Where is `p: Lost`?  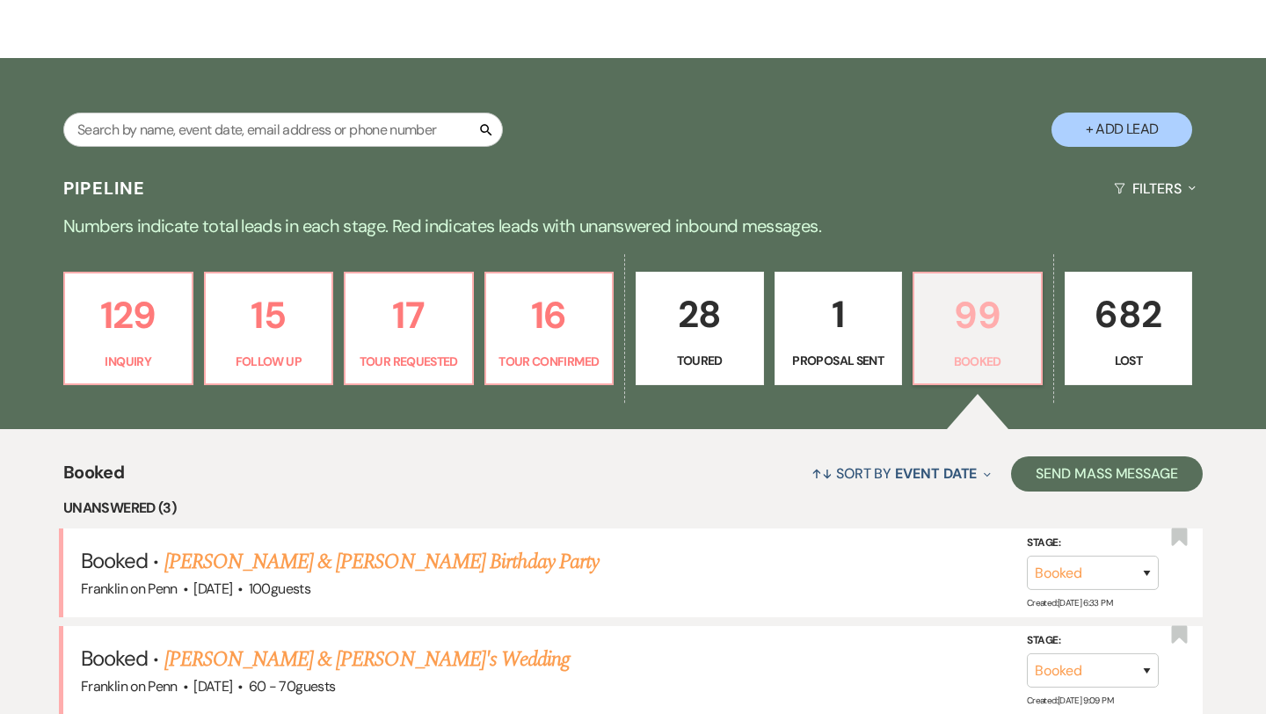
p: Lost is located at coordinates (1129, 360).